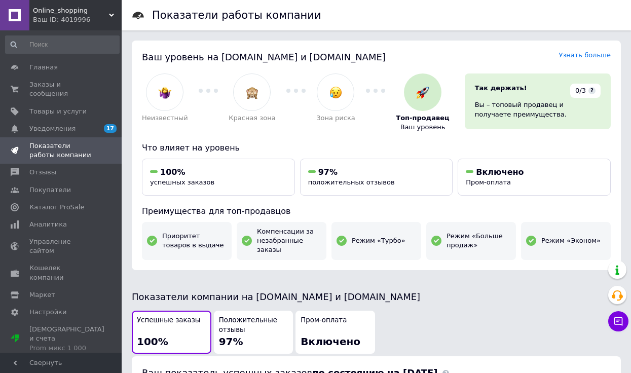 Image resolution: width=631 pixels, height=373 pixels. What do you see at coordinates (336, 118) in the screenshot?
I see `span: Зона риска` at bounding box center [336, 118].